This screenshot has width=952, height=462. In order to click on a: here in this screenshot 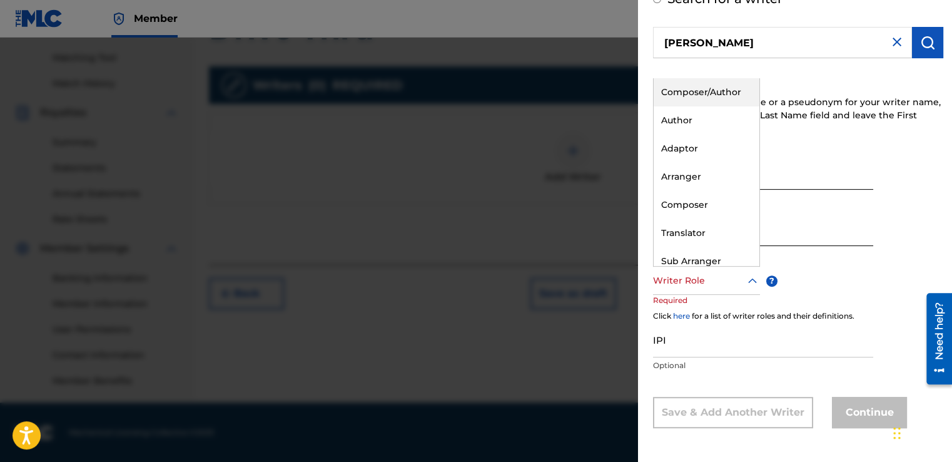, I will do `click(681, 315)`.